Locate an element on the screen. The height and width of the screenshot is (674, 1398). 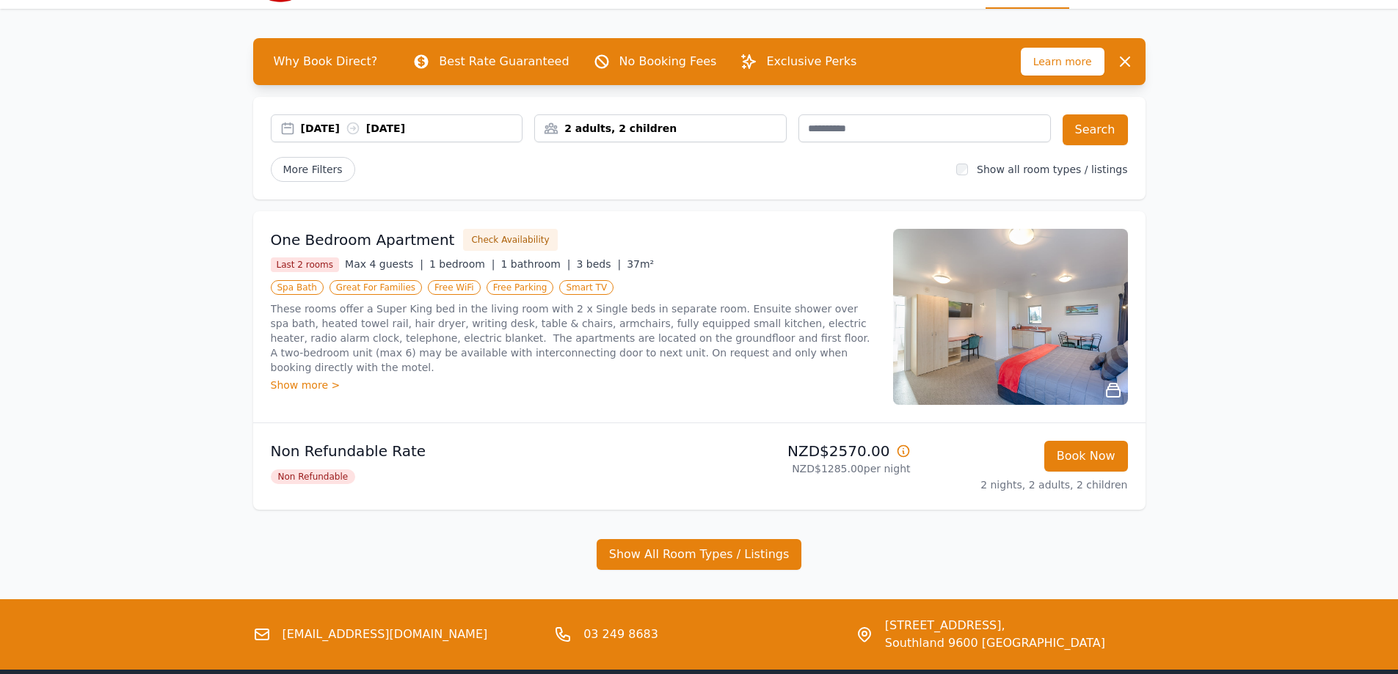
p: Exclusive Perks is located at coordinates (811, 62).